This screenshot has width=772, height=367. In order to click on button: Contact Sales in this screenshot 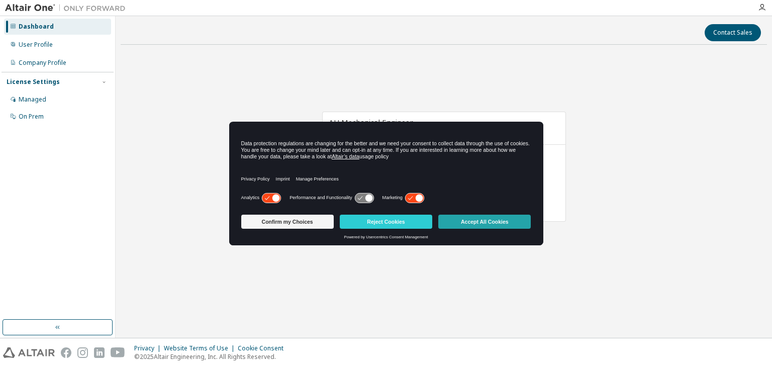, I will do `click(733, 33)`.